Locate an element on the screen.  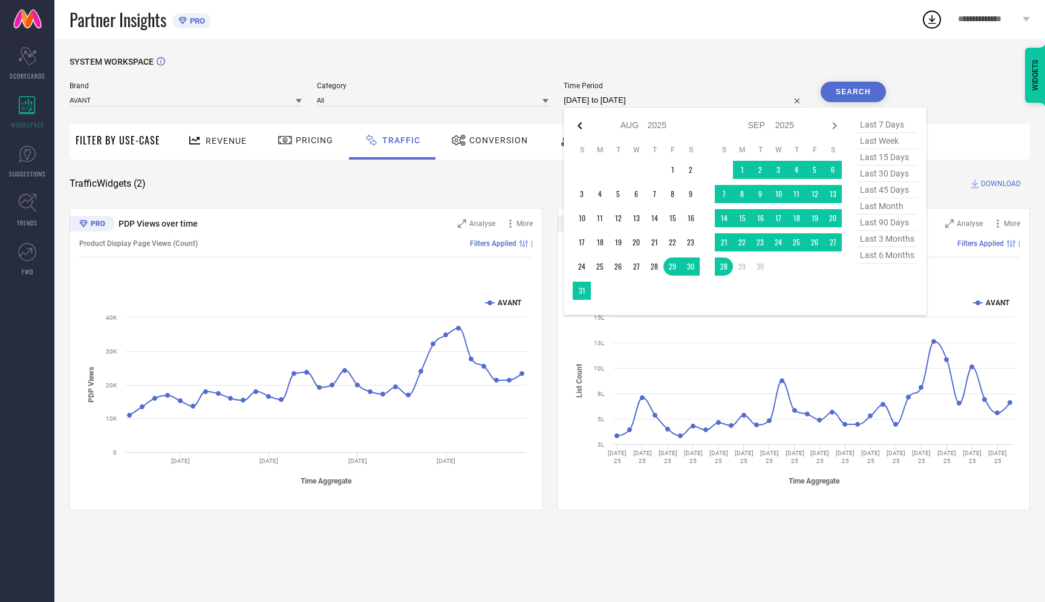
span: last 3 months is located at coordinates (887, 239).